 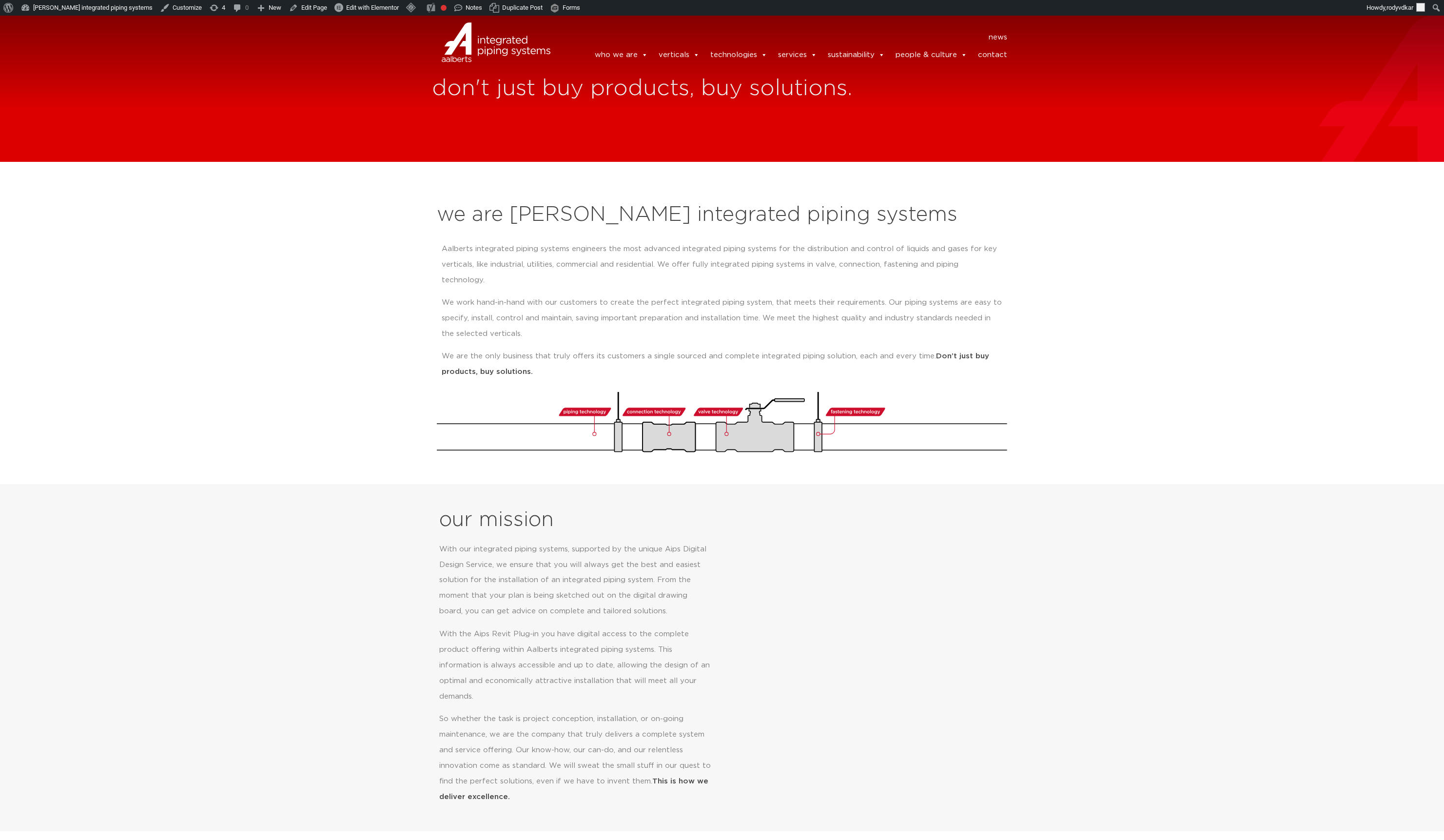 What do you see at coordinates (621, 55) in the screenshot?
I see `a: who we are` at bounding box center [621, 55].